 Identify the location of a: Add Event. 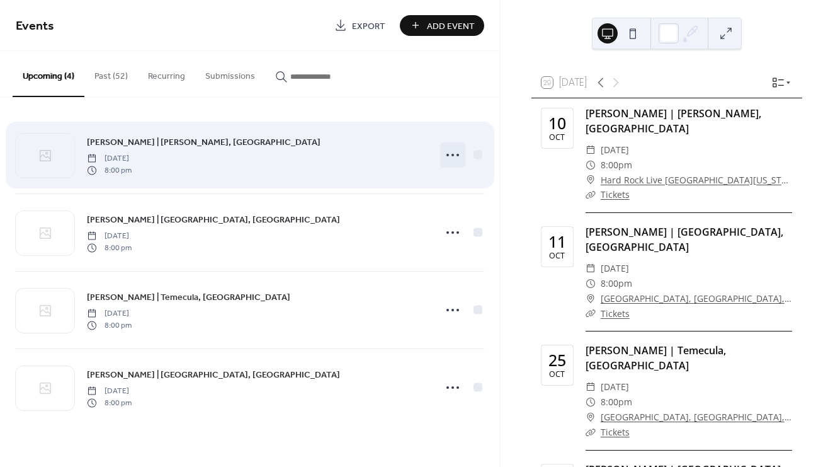
(442, 25).